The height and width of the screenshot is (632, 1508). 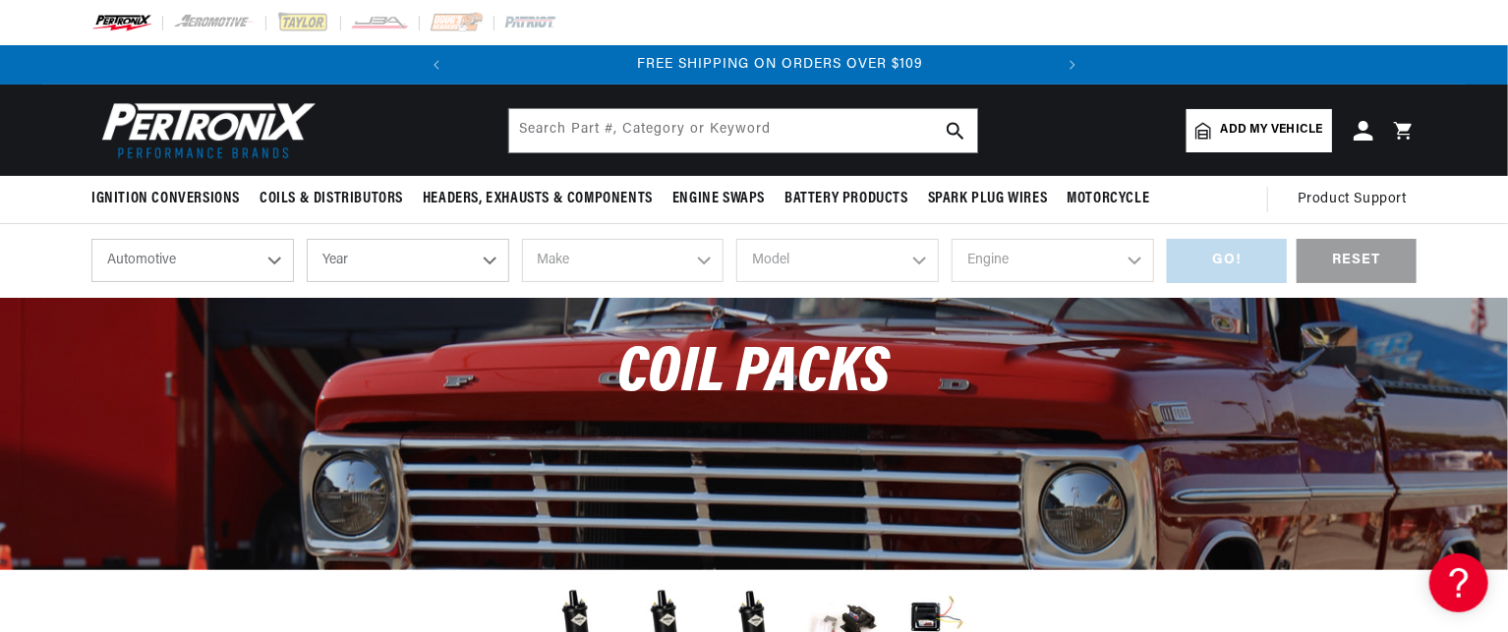 I want to click on summary: Product Support, so click(x=1357, y=200).